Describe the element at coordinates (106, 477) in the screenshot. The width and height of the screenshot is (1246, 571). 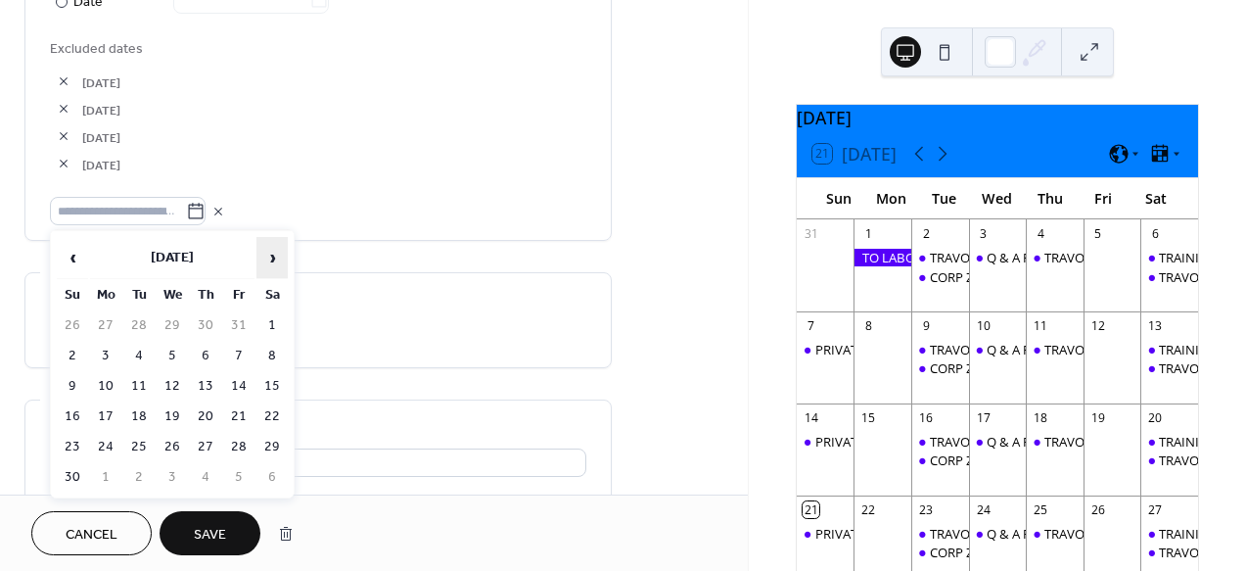
I see `td: 1` at that location.